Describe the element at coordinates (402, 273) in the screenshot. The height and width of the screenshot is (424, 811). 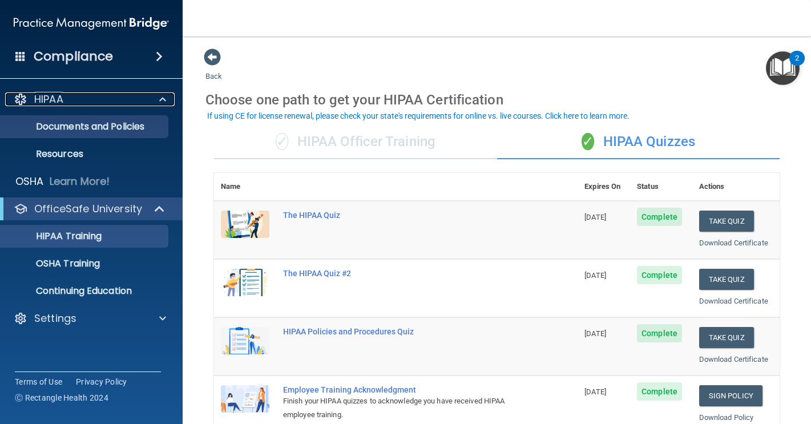
I see `div: The HIPAA Quiz #2` at that location.